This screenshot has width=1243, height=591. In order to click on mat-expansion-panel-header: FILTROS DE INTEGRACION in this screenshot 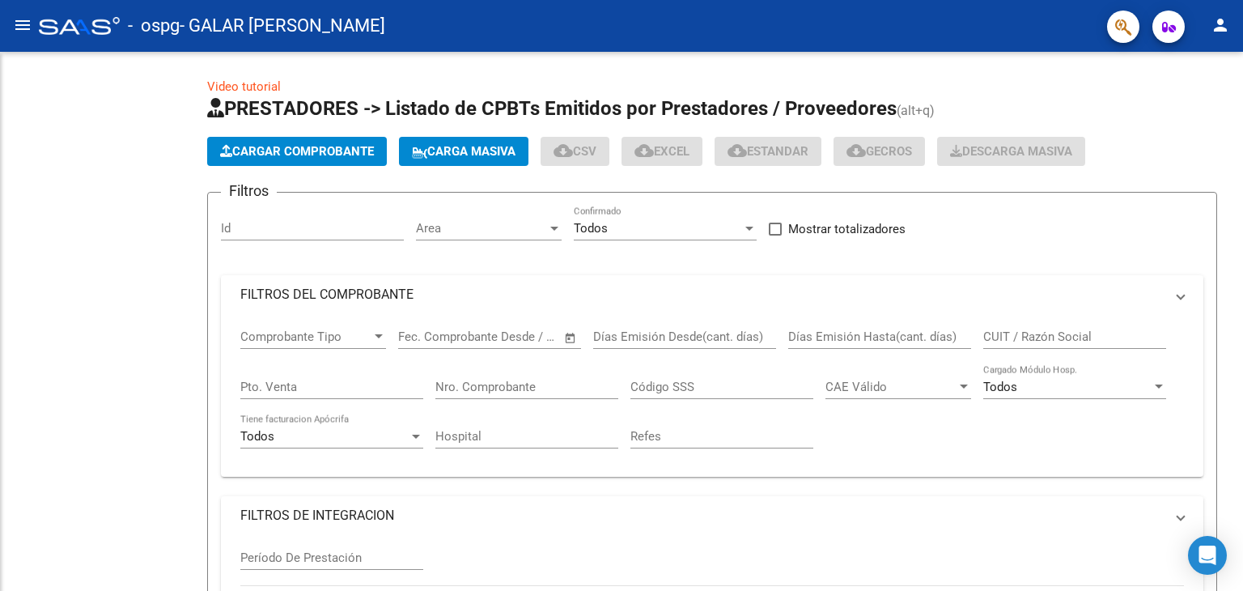, I will do `click(712, 516)`.